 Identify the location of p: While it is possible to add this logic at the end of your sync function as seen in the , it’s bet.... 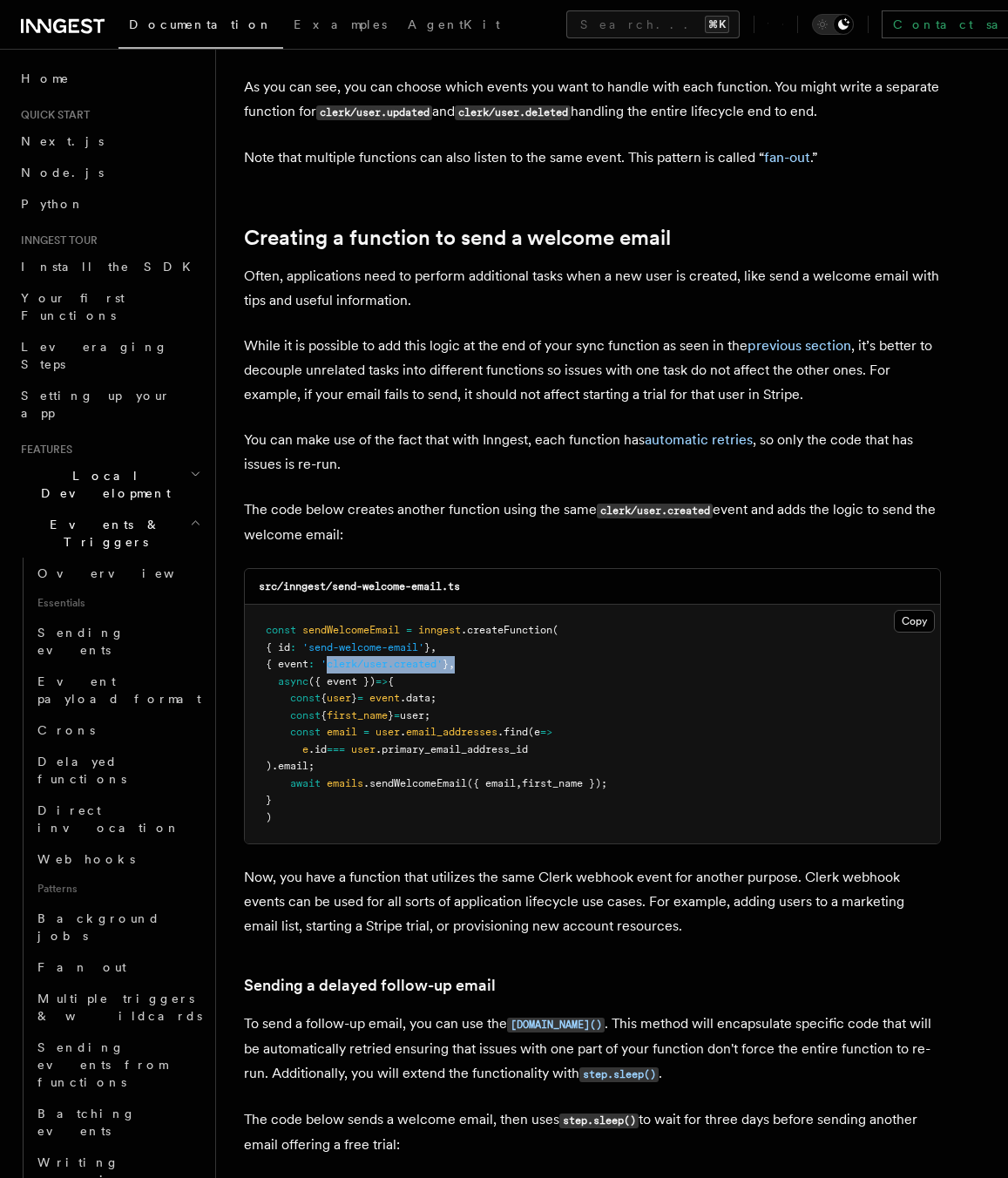
(593, 370).